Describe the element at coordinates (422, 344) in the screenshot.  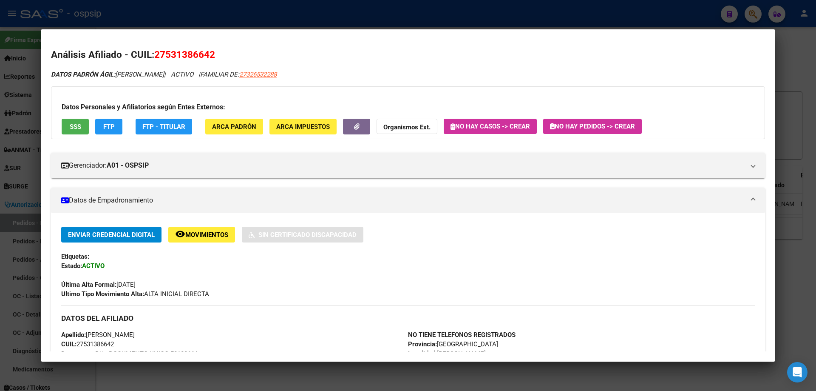
I see `strong: Provincia:` at that location.